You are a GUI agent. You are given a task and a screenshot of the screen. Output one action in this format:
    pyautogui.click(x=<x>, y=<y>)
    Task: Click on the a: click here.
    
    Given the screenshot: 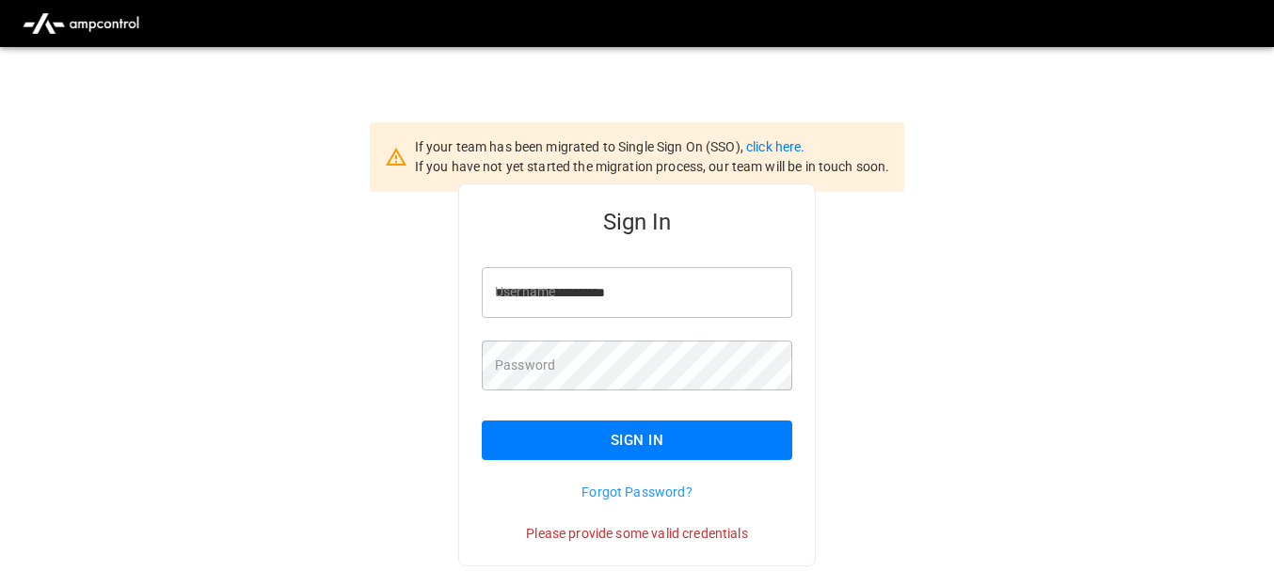 What is the action you would take?
    pyautogui.click(x=775, y=147)
    